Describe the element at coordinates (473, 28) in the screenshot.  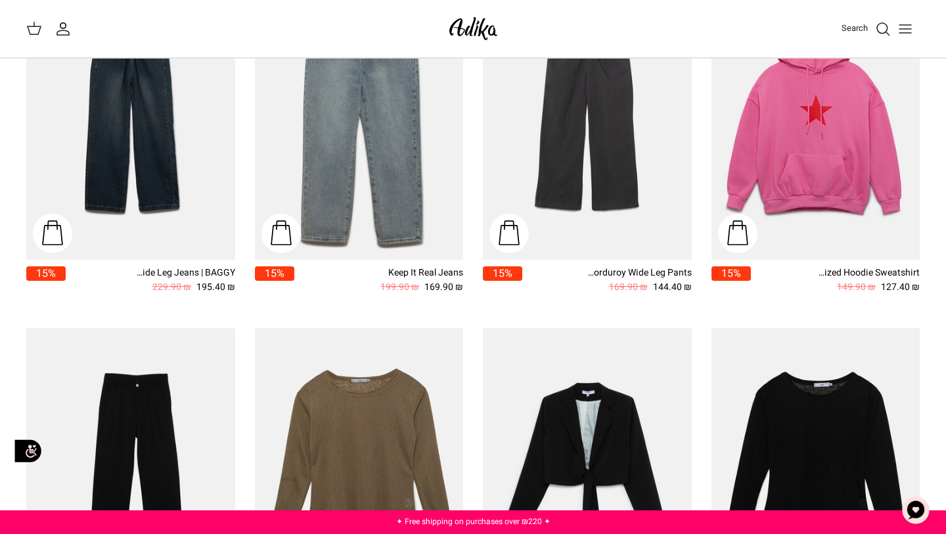
I see `a: Adika IL` at that location.